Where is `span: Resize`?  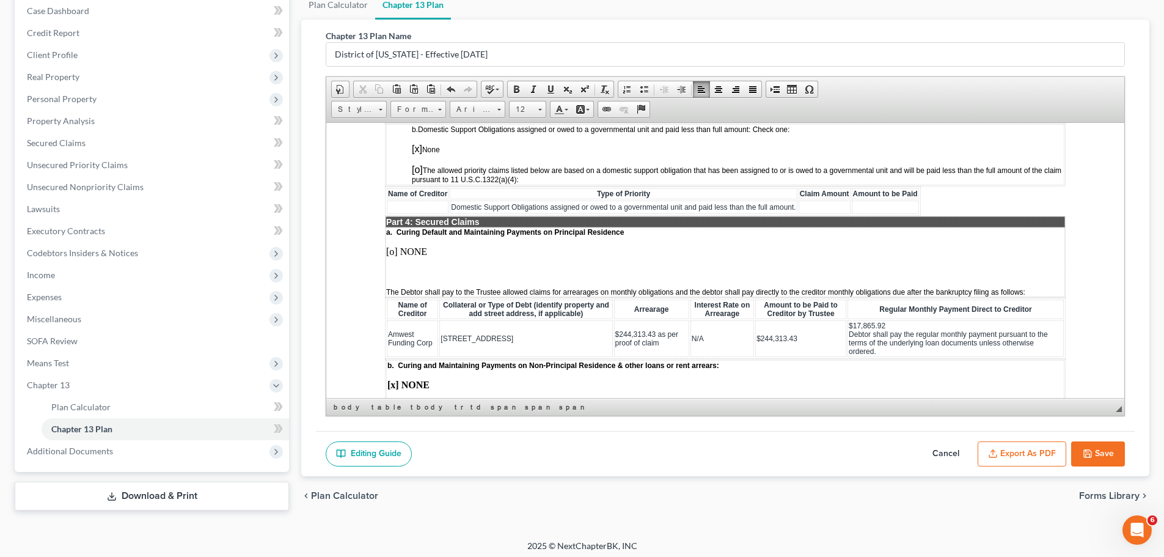
span: Resize is located at coordinates (1119, 409).